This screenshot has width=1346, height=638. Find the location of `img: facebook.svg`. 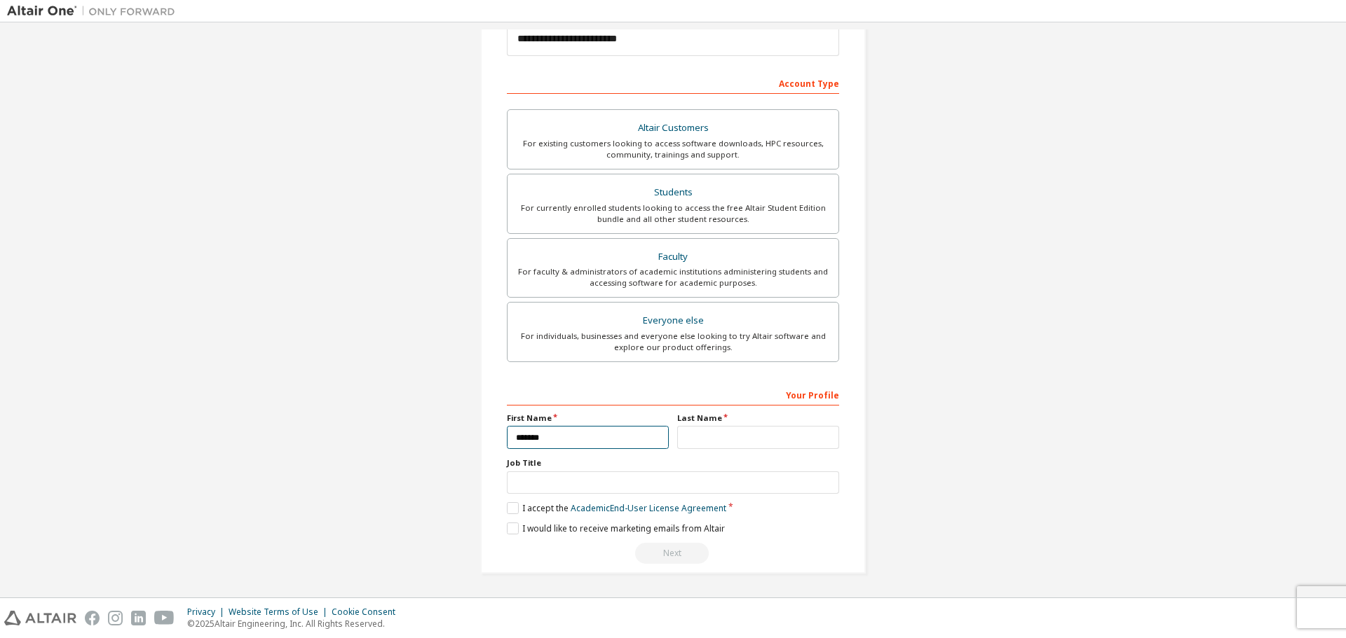

img: facebook.svg is located at coordinates (92, 618).